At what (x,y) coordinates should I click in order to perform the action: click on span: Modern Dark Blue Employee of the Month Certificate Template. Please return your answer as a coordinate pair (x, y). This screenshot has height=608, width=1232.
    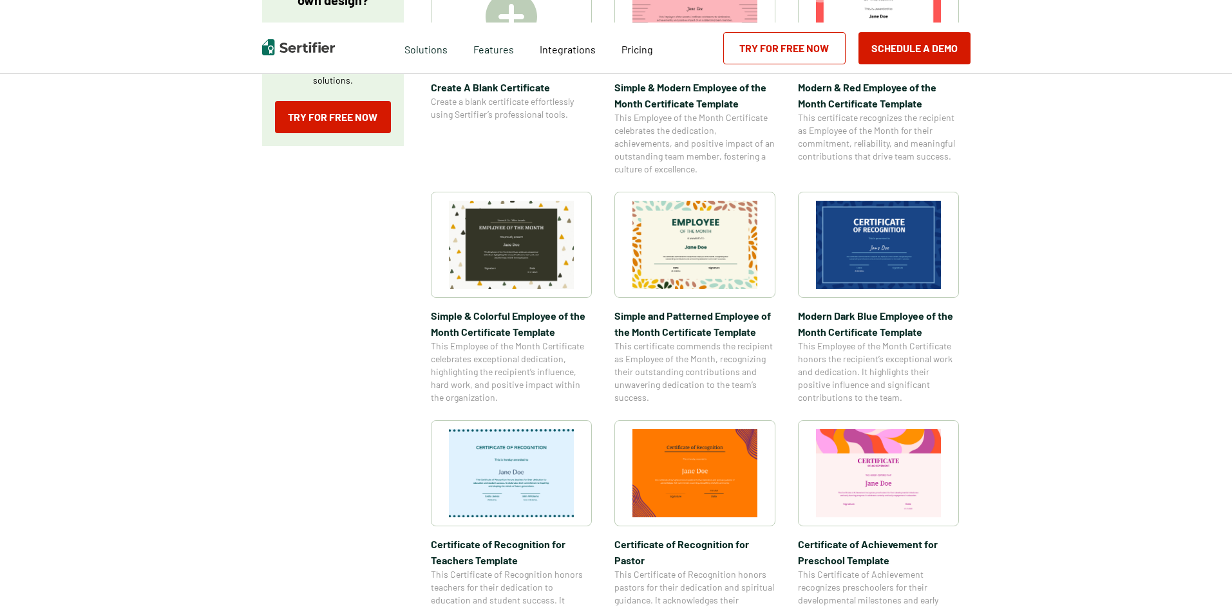
    Looking at the image, I should click on (878, 324).